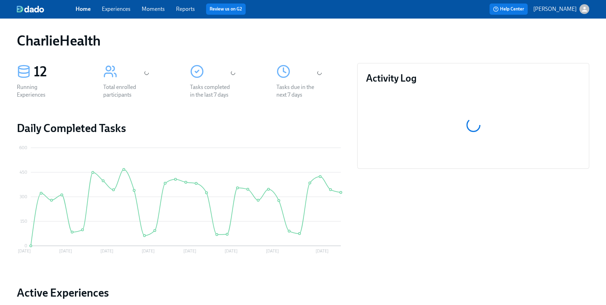 The height and width of the screenshot is (305, 606). What do you see at coordinates (126, 91) in the screenshot?
I see `div: Total enrolled participants` at bounding box center [126, 91].